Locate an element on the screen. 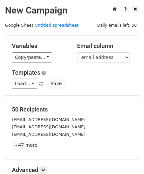 Image resolution: width=144 pixels, height=174 pixels. a: Untitled spreadsheet is located at coordinates (56, 25).